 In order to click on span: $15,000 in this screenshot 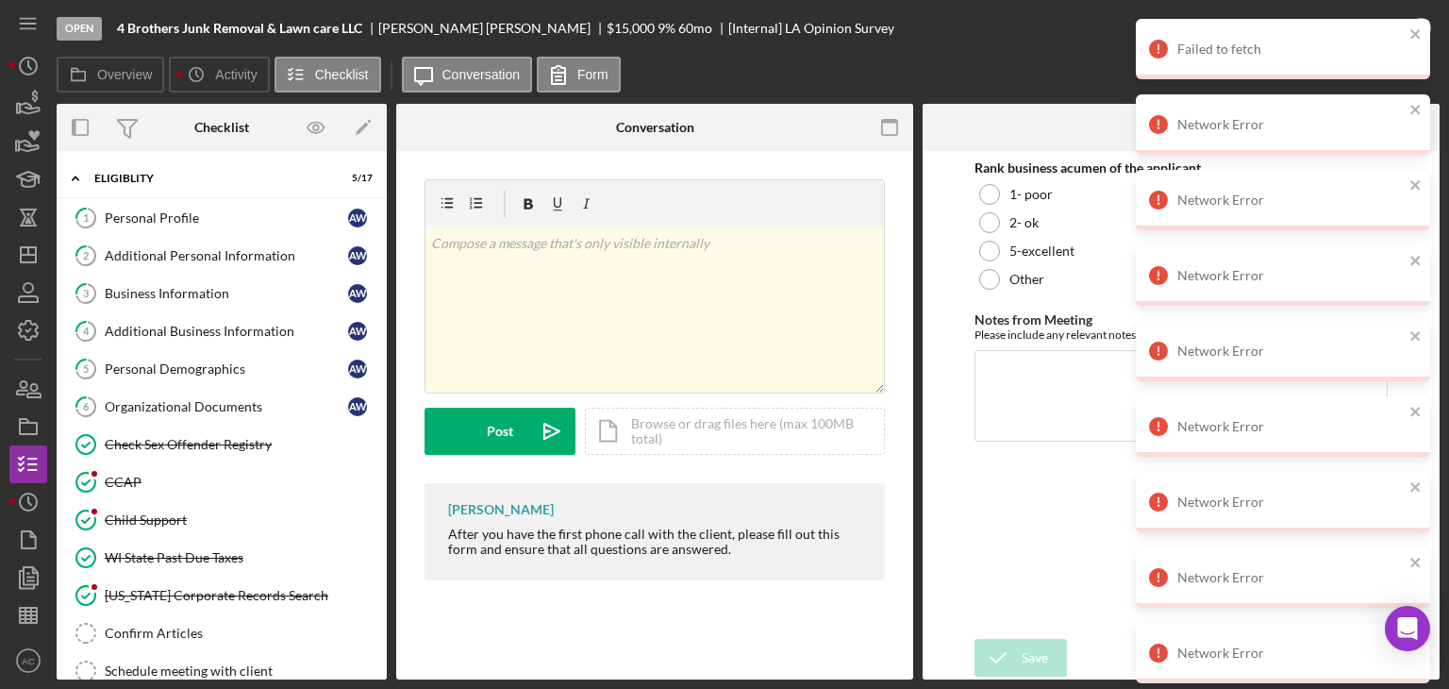, I will do `click(630, 27)`.